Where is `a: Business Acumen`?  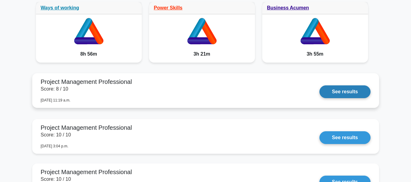
a: Business Acumen is located at coordinates (288, 8).